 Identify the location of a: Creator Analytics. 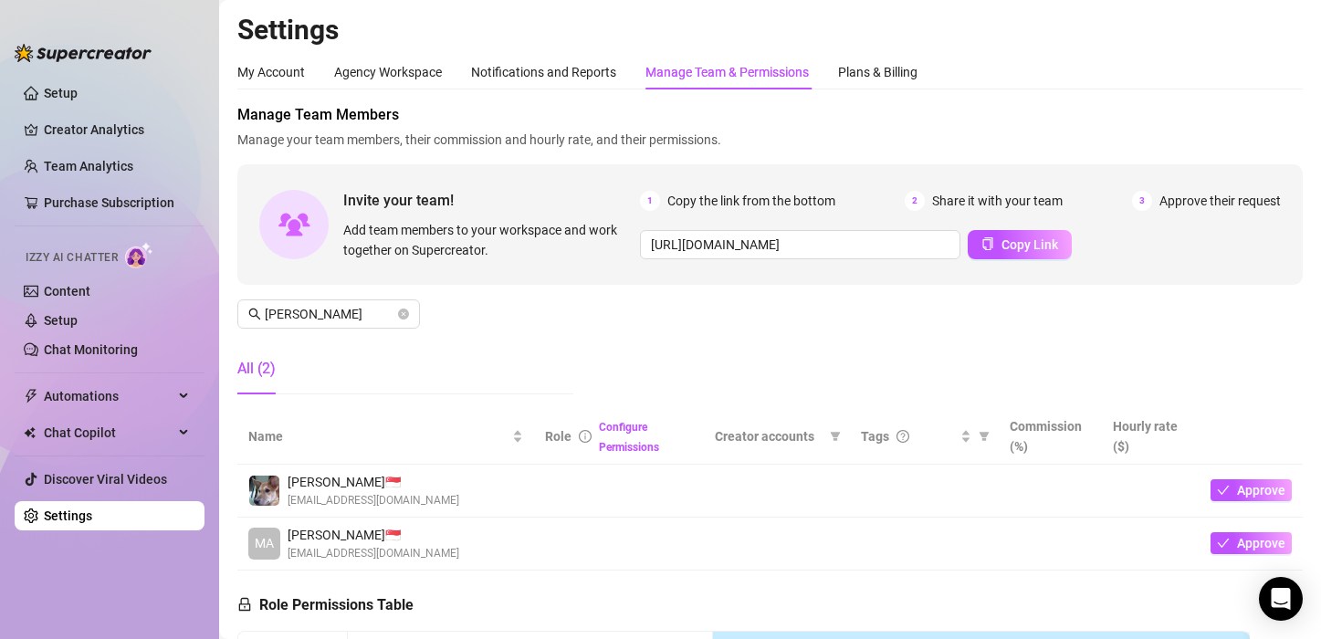
(117, 130).